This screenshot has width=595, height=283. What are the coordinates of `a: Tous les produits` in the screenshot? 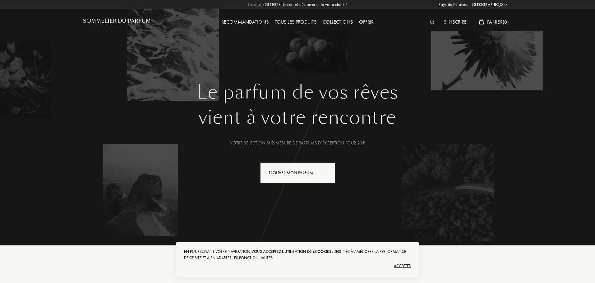 It's located at (296, 22).